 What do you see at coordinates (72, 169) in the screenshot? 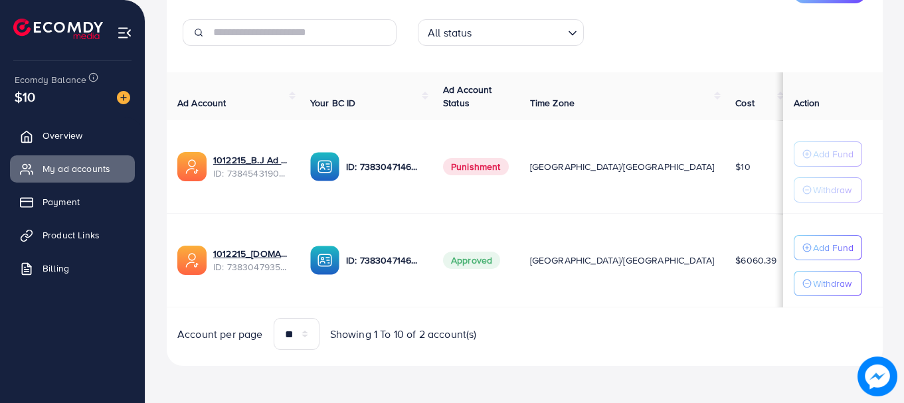
I see `a: My ad accounts` at bounding box center [72, 169].